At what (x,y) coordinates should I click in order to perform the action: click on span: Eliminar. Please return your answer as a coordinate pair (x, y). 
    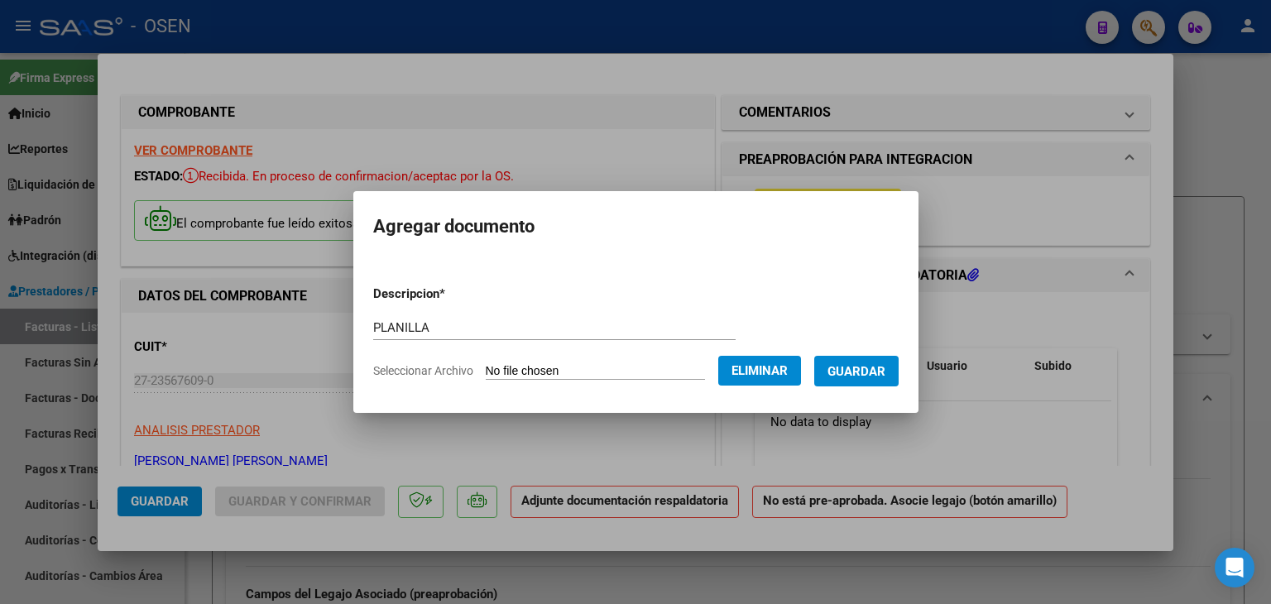
    Looking at the image, I should click on (760, 371).